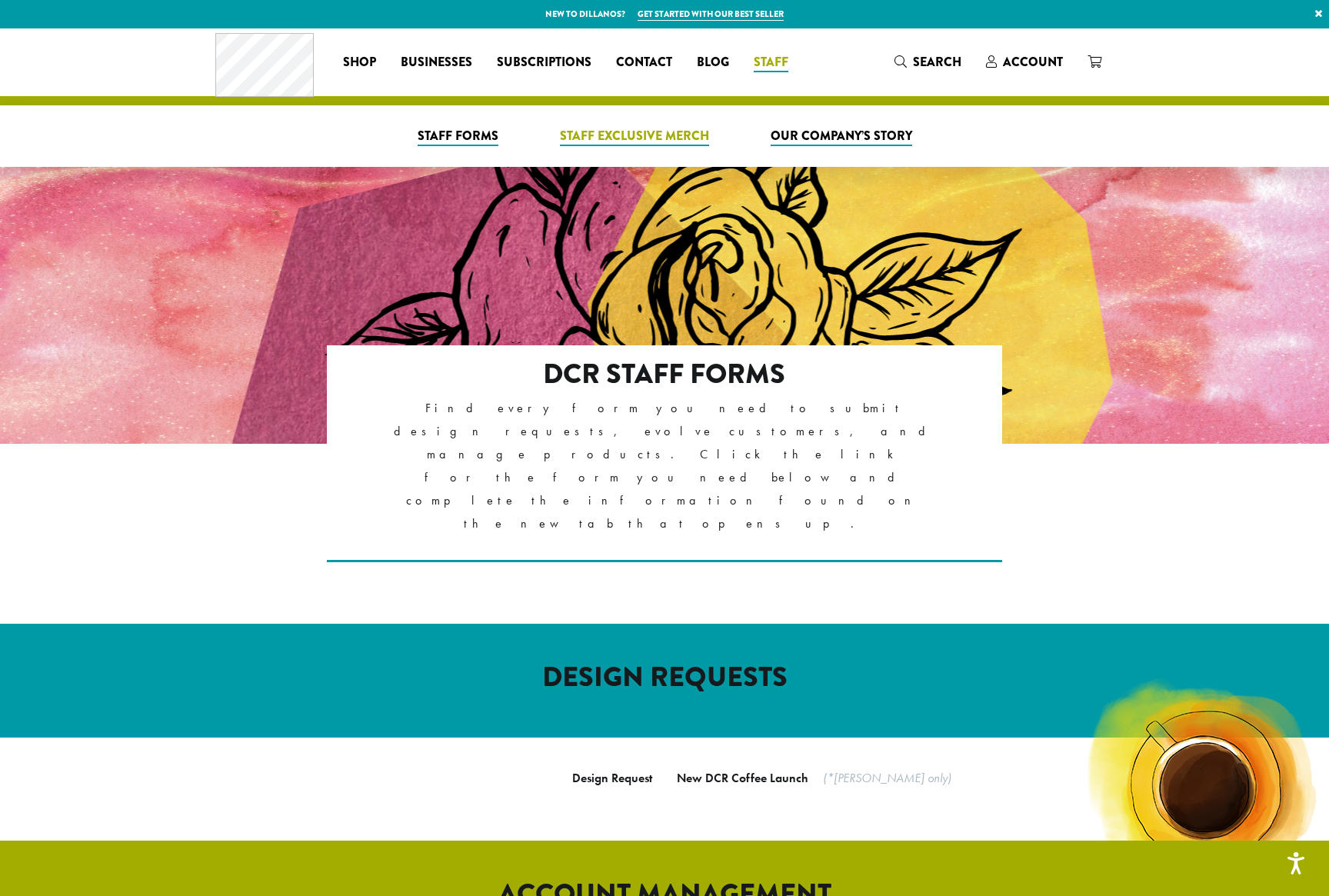  Describe the element at coordinates (664, 374) in the screenshot. I see `h2: DCR Staff Forms` at that location.